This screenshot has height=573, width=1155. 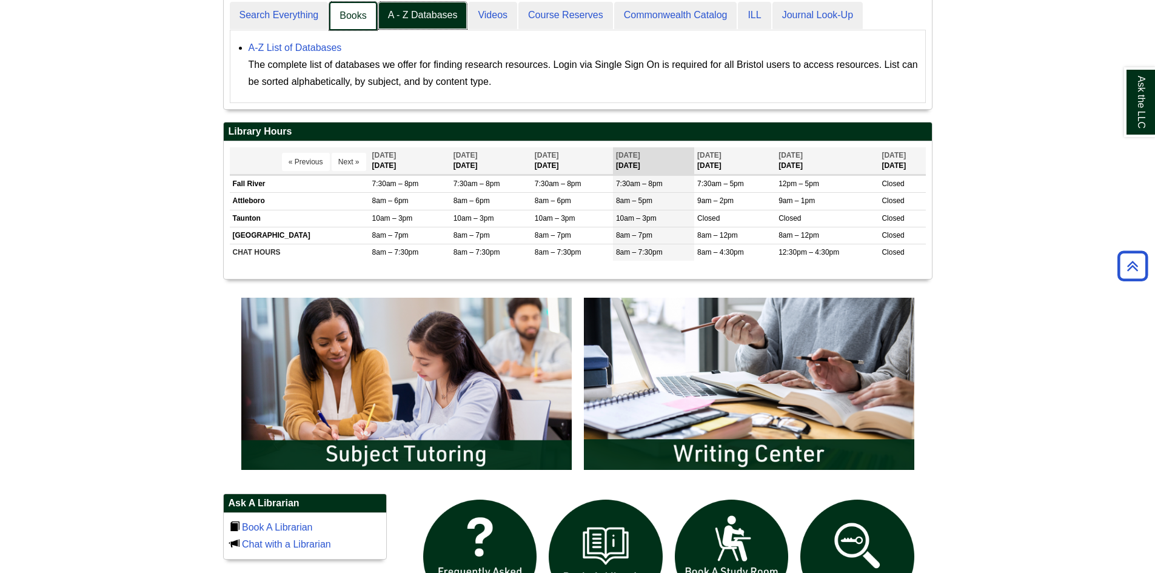 I want to click on a: Videos, so click(x=492, y=15).